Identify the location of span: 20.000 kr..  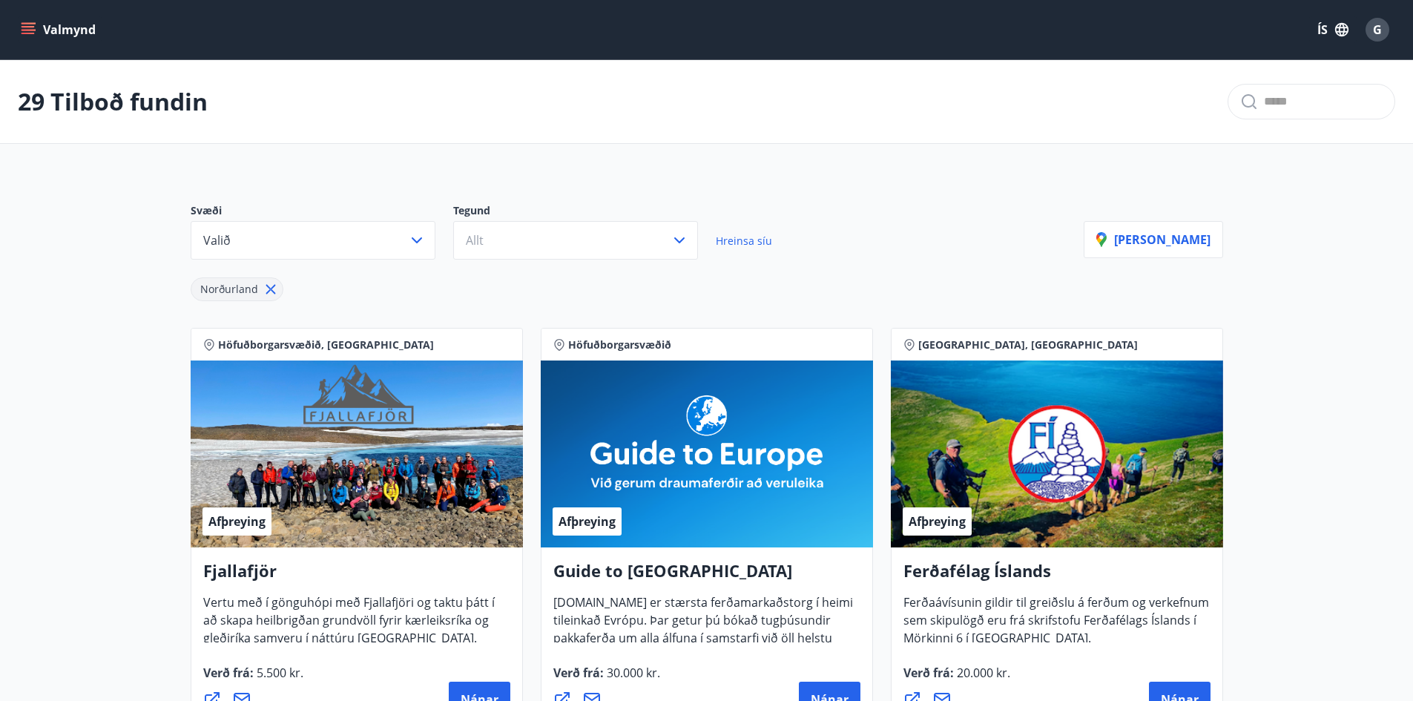
(982, 673).